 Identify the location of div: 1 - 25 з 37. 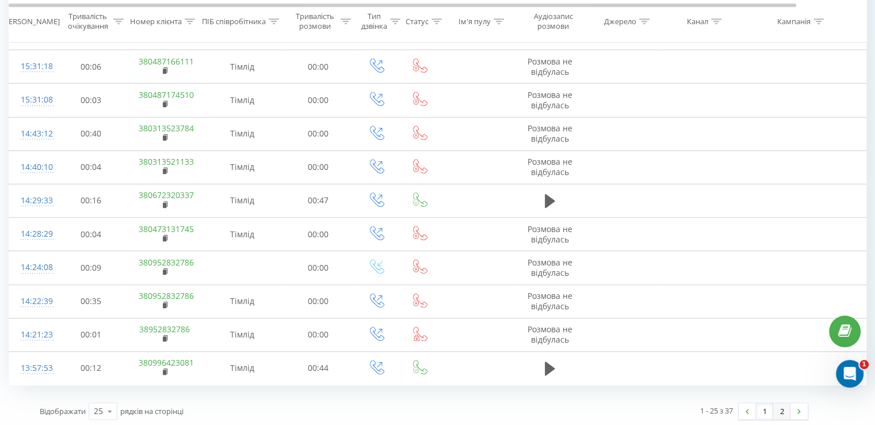
(716, 410).